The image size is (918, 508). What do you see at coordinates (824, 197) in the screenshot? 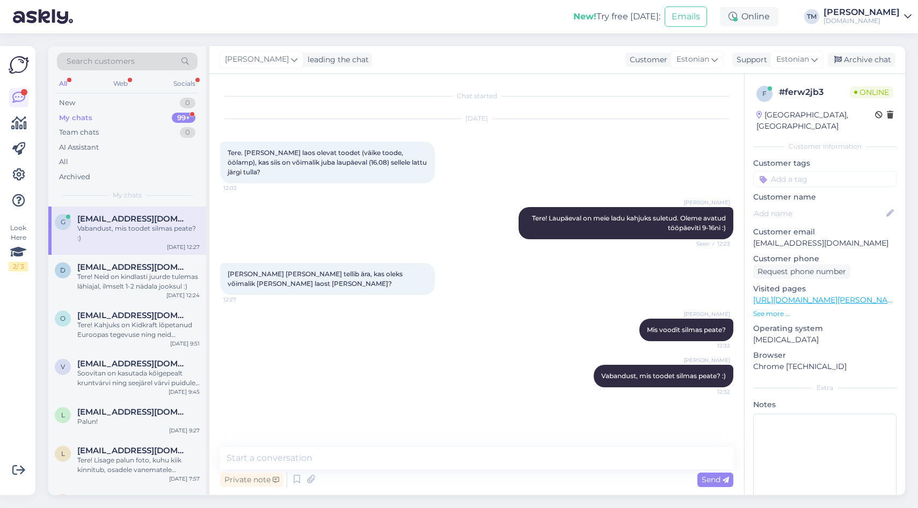
I see `p: Customer name` at bounding box center [824, 197].